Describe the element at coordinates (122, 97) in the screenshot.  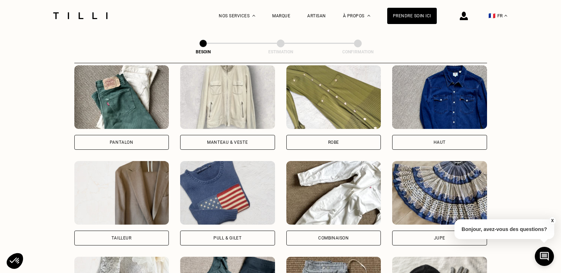
I see `img: Tilli retouche votre Pantalon` at that location.